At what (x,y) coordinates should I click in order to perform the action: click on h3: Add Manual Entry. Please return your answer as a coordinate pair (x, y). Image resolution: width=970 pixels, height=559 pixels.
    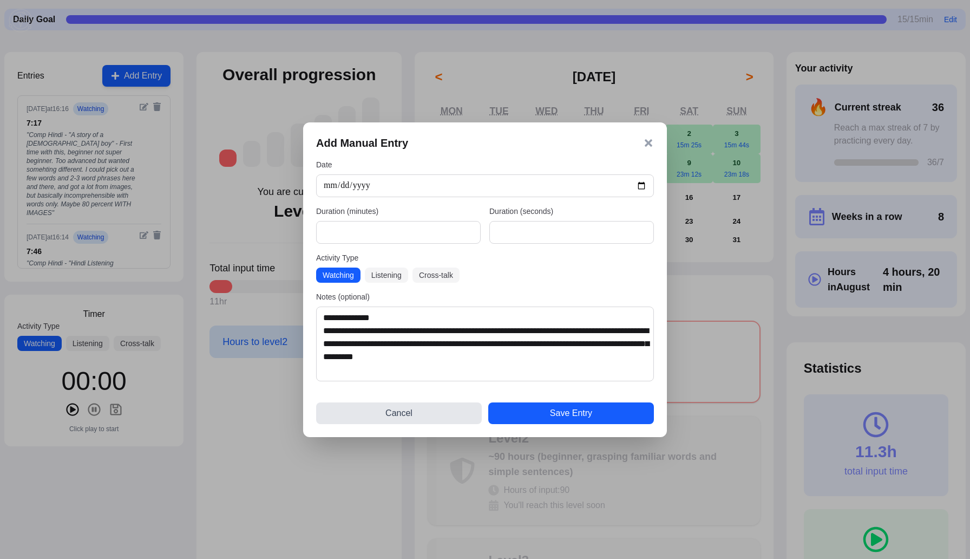
    Looking at the image, I should click on (362, 143).